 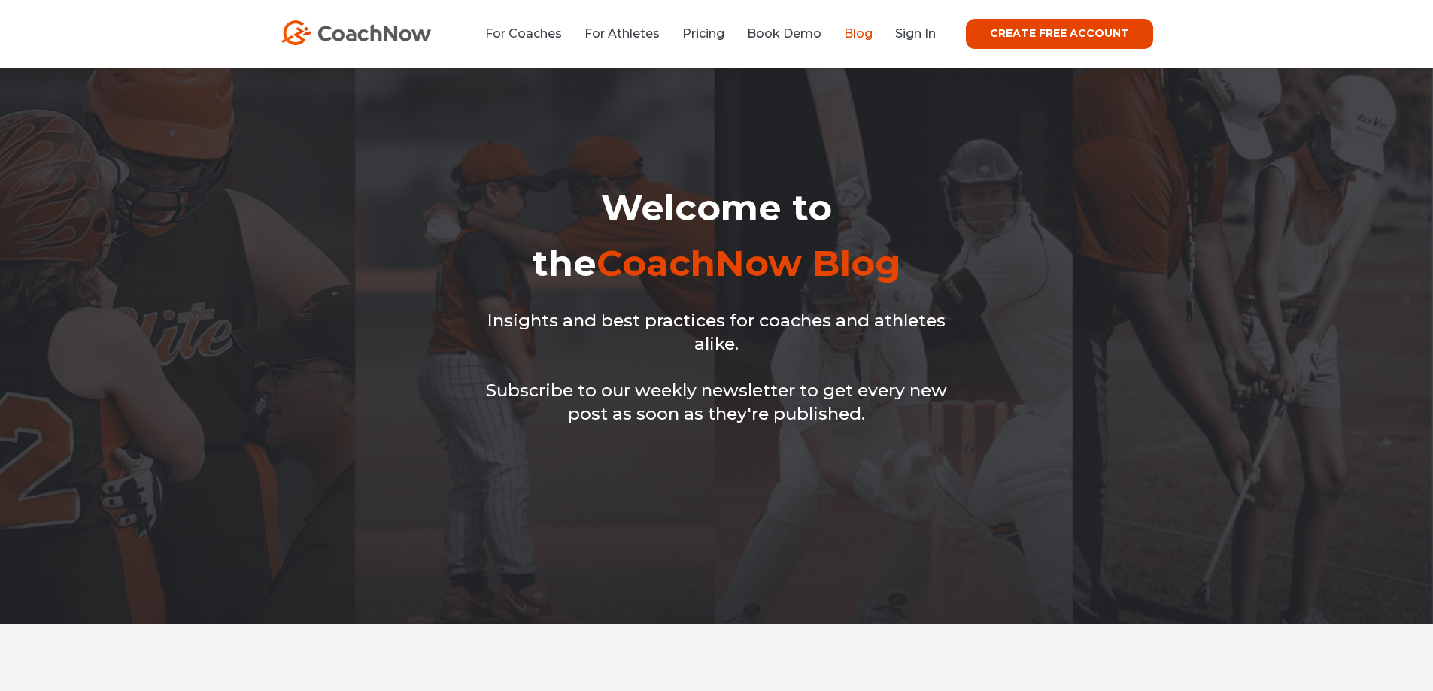 I want to click on span: Subscribe to our weekly newsletter to get every new post as soon as they're published., so click(x=716, y=402).